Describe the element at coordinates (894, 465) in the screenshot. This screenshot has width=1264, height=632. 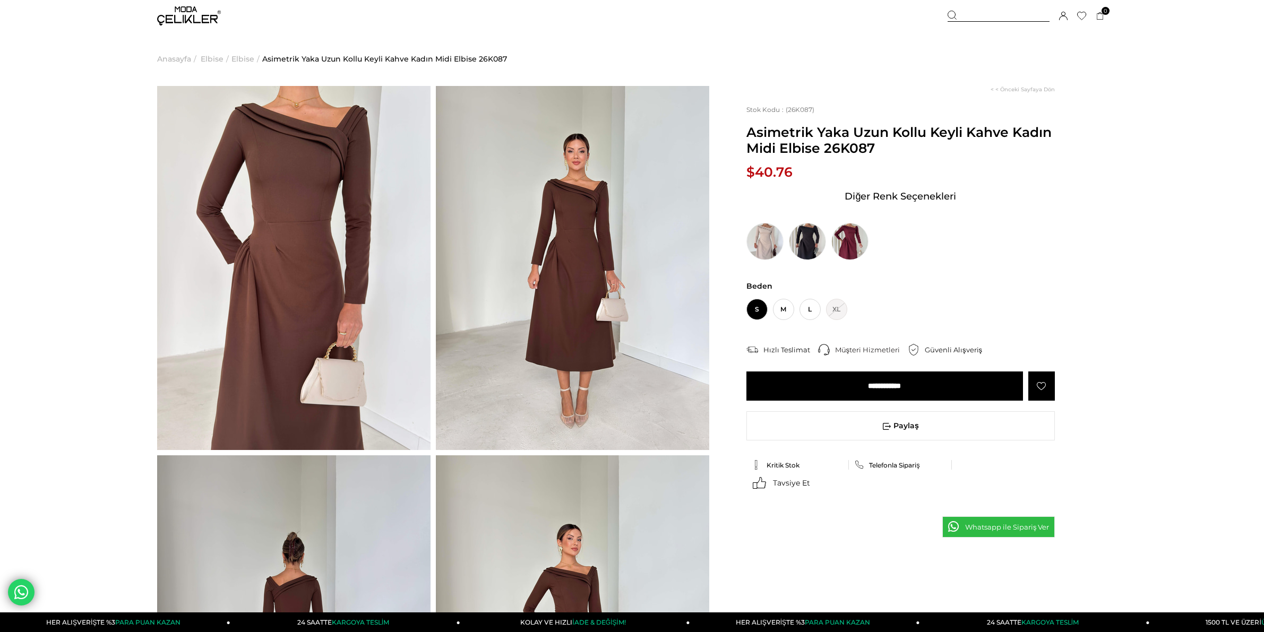
I see `span: Telefonla Sipariş` at that location.